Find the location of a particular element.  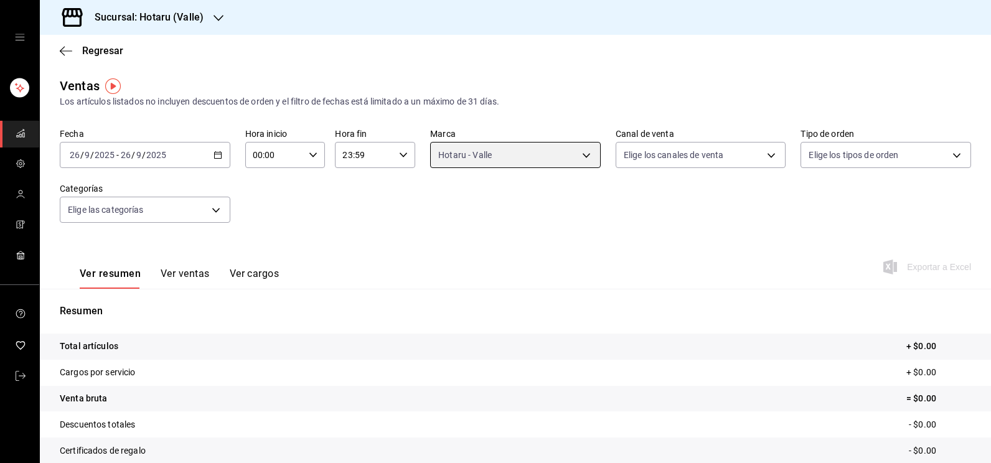

label: Categorías is located at coordinates (145, 189).